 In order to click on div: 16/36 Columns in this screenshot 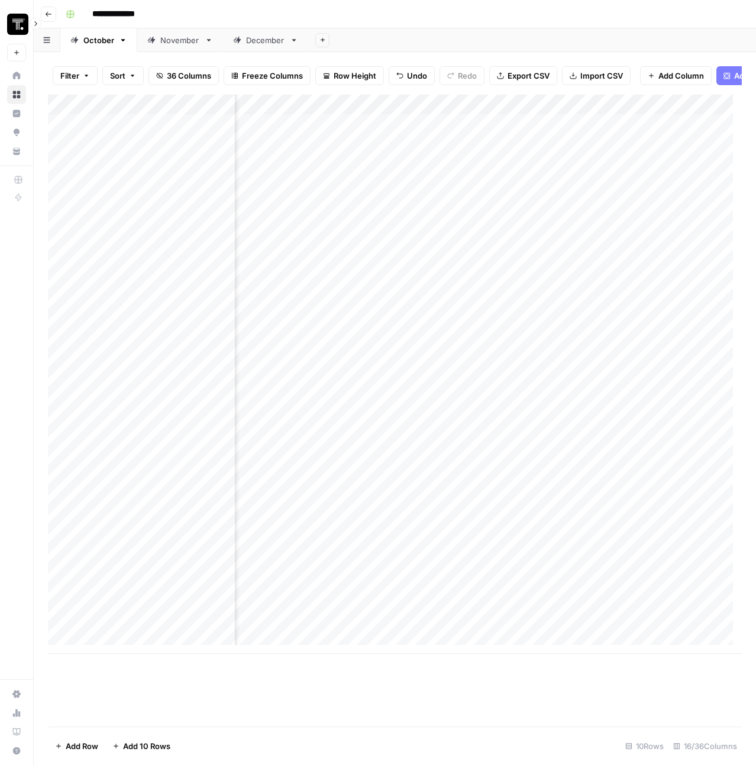, I will do `click(705, 746)`.